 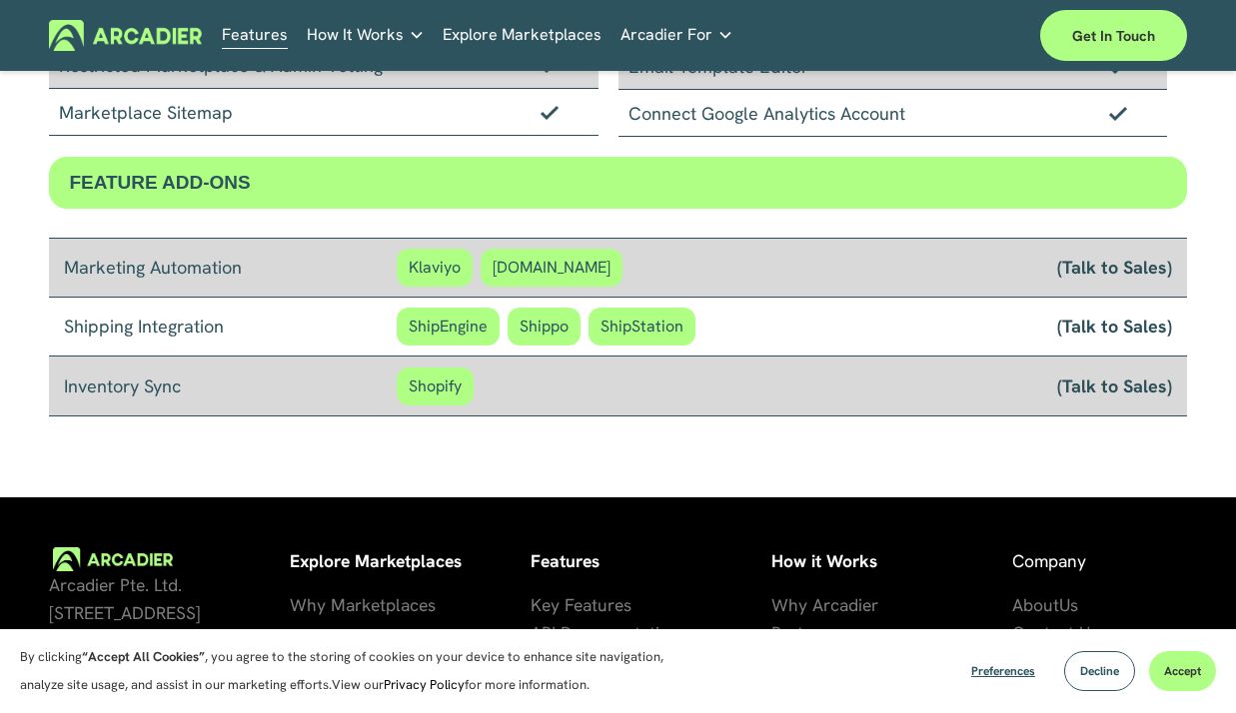 I want to click on strong: How it Works, so click(x=824, y=561).